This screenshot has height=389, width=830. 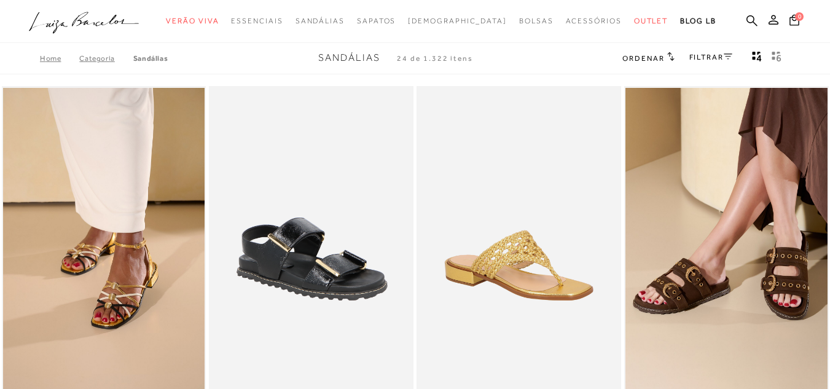 What do you see at coordinates (794, 21) in the screenshot?
I see `button: 0` at bounding box center [794, 21].